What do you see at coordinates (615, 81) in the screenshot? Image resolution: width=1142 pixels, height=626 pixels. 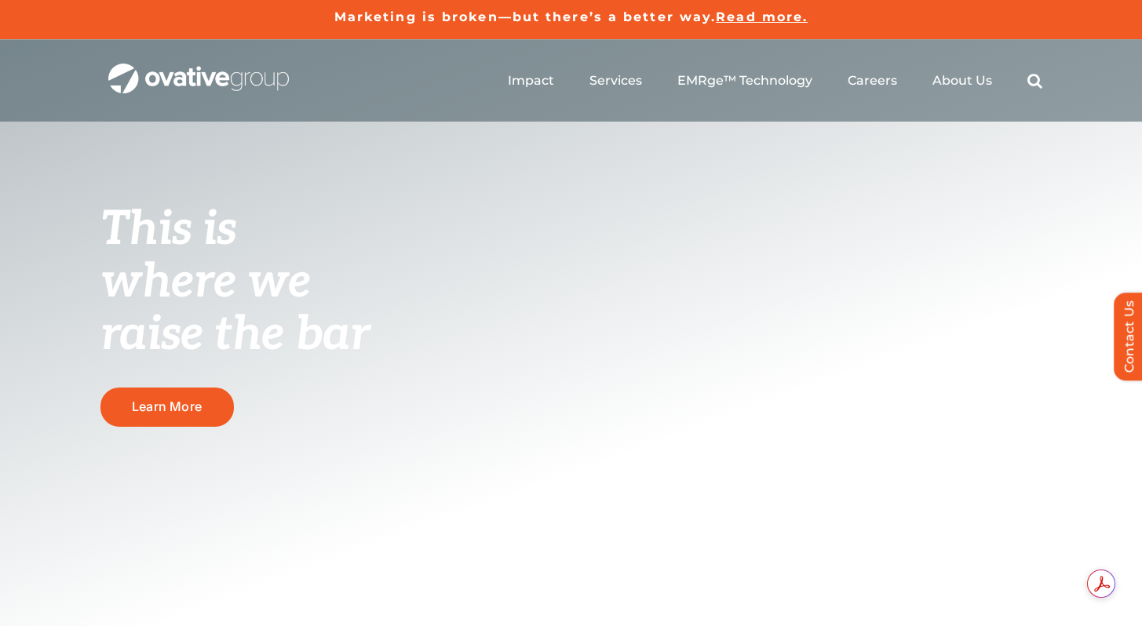 I see `a: Services` at bounding box center [615, 81].